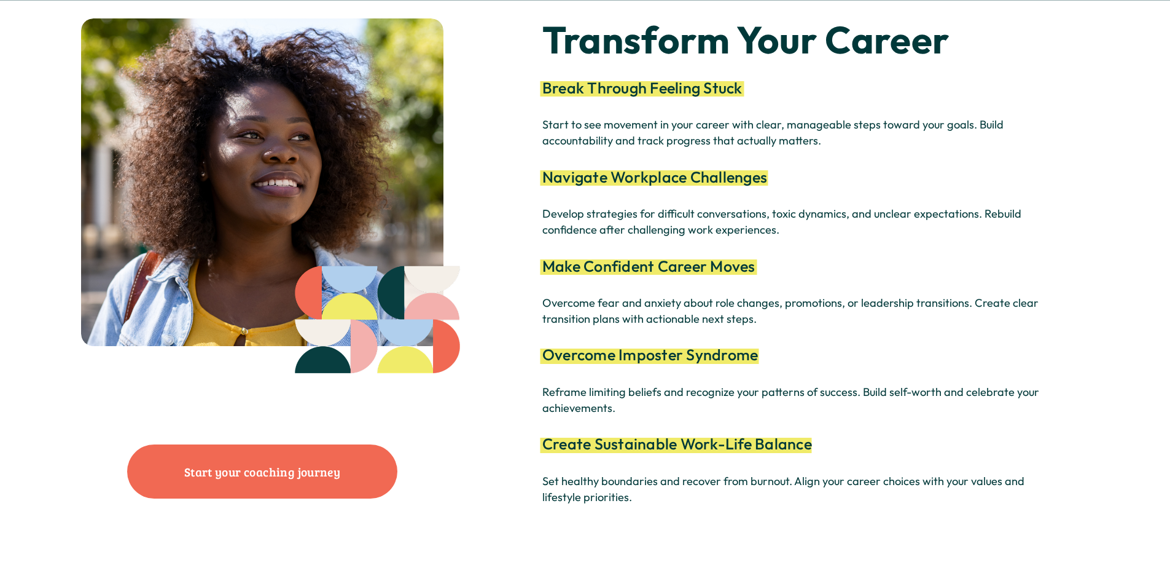  Describe the element at coordinates (746, 39) in the screenshot. I see `strong: Transform Your Career` at that location.